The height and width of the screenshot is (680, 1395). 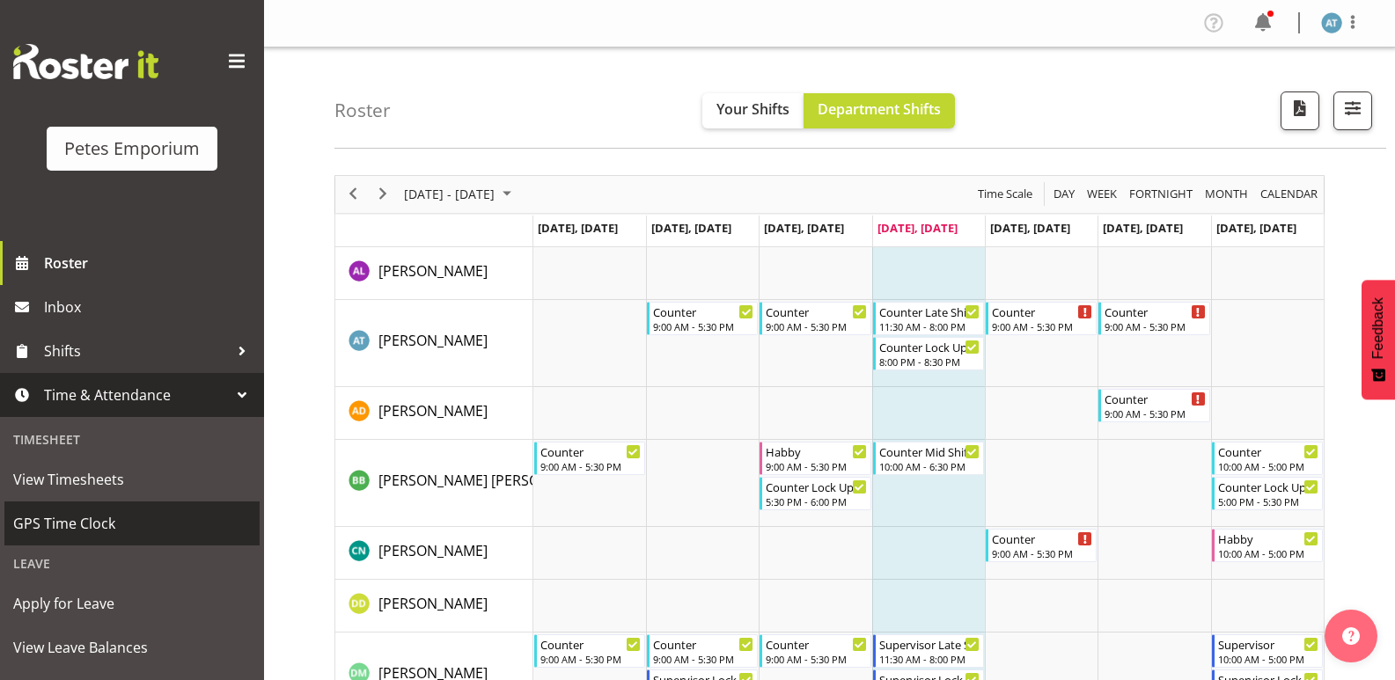 I want to click on button: Previous, so click(x=353, y=194).